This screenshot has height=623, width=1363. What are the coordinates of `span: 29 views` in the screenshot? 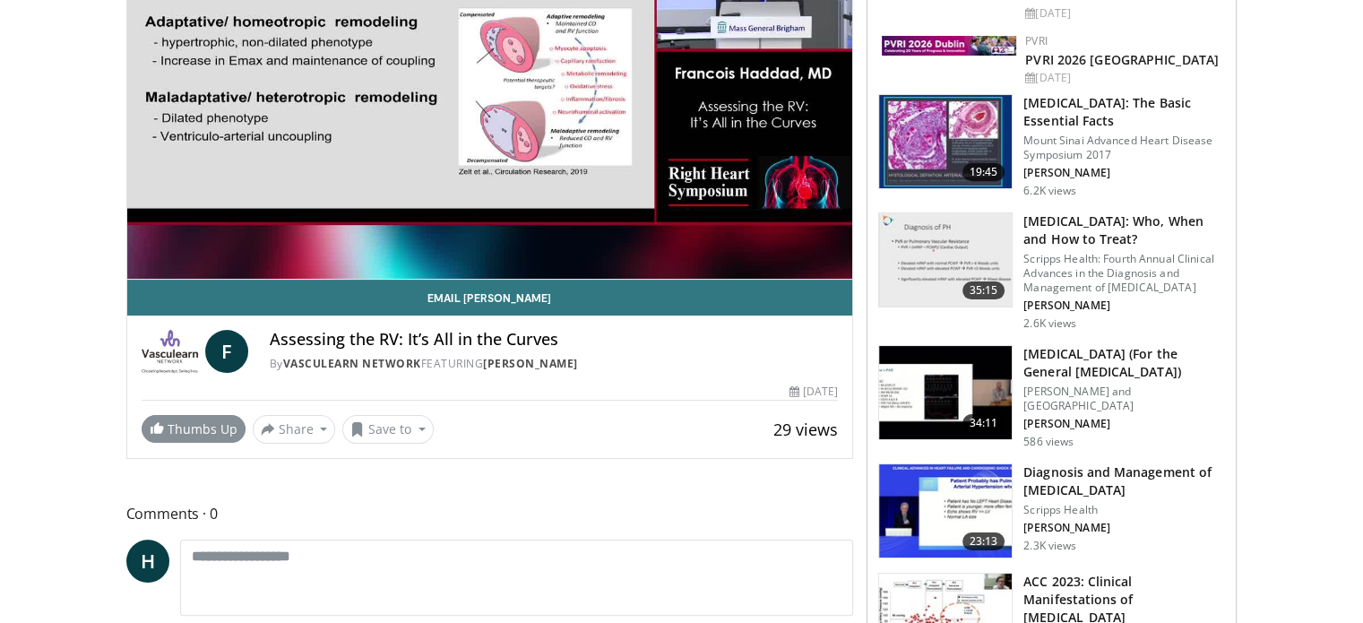 It's located at (805, 429).